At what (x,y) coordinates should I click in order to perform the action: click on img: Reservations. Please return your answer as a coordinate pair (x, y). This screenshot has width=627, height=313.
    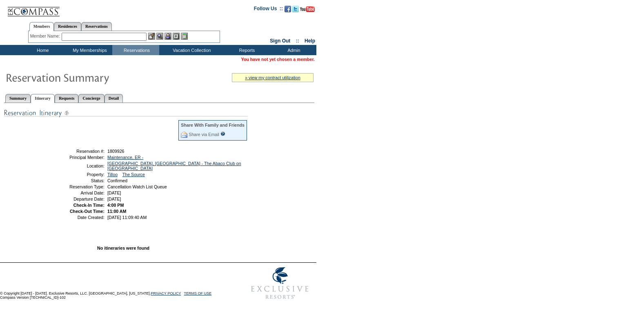
    Looking at the image, I should click on (176, 36).